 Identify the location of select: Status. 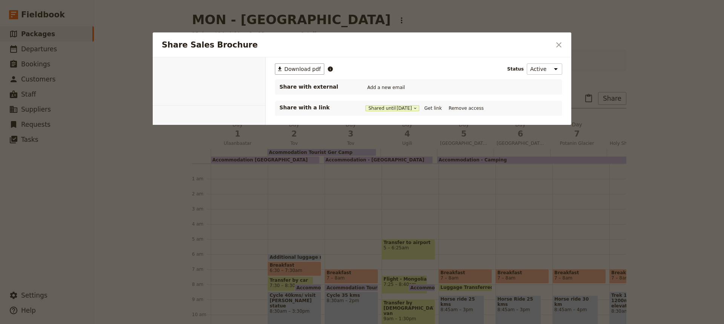
(544, 69).